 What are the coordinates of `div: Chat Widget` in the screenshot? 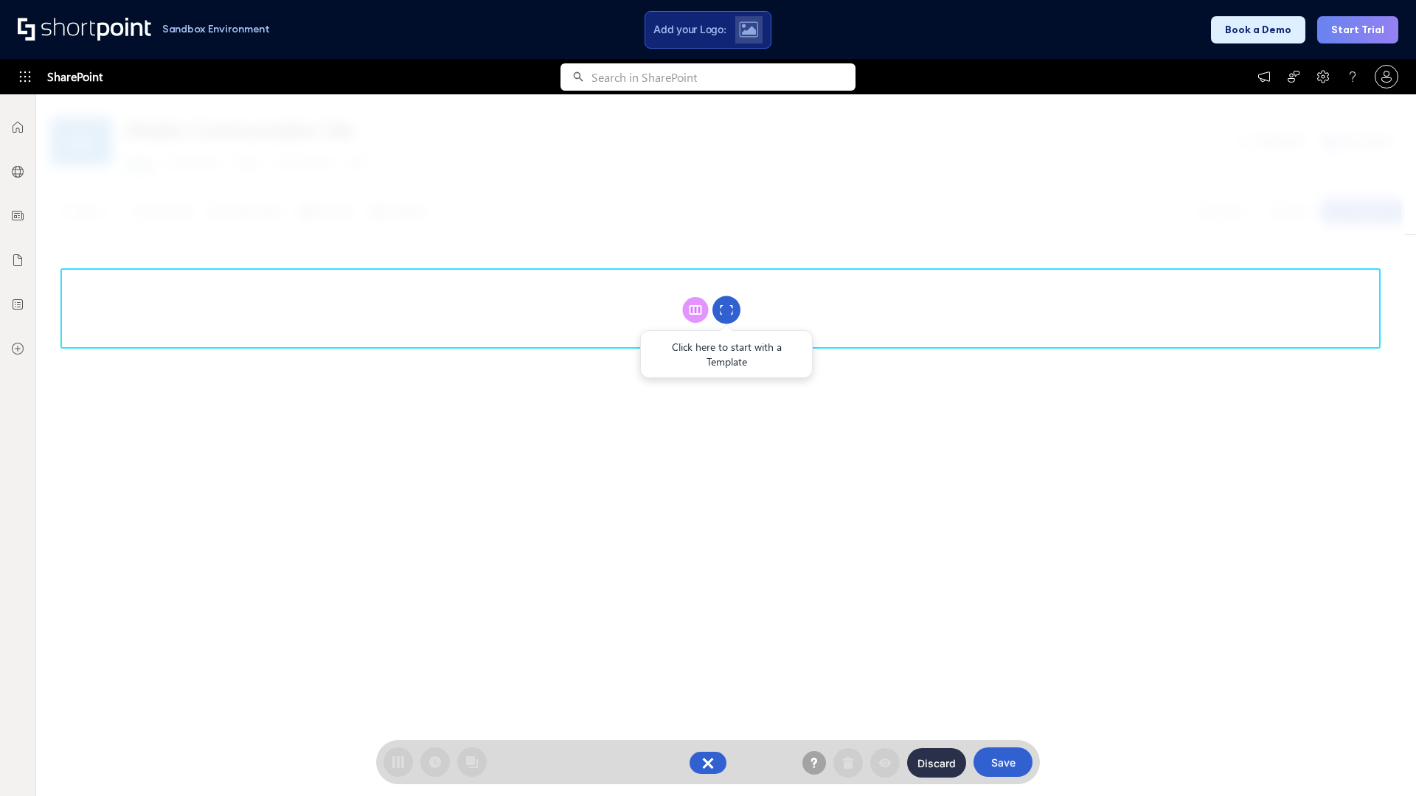 It's located at (1283, 711).